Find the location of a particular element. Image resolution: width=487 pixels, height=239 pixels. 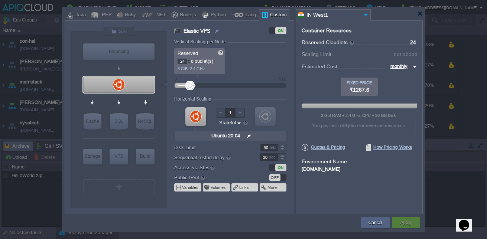

button: Variables is located at coordinates (191, 188).